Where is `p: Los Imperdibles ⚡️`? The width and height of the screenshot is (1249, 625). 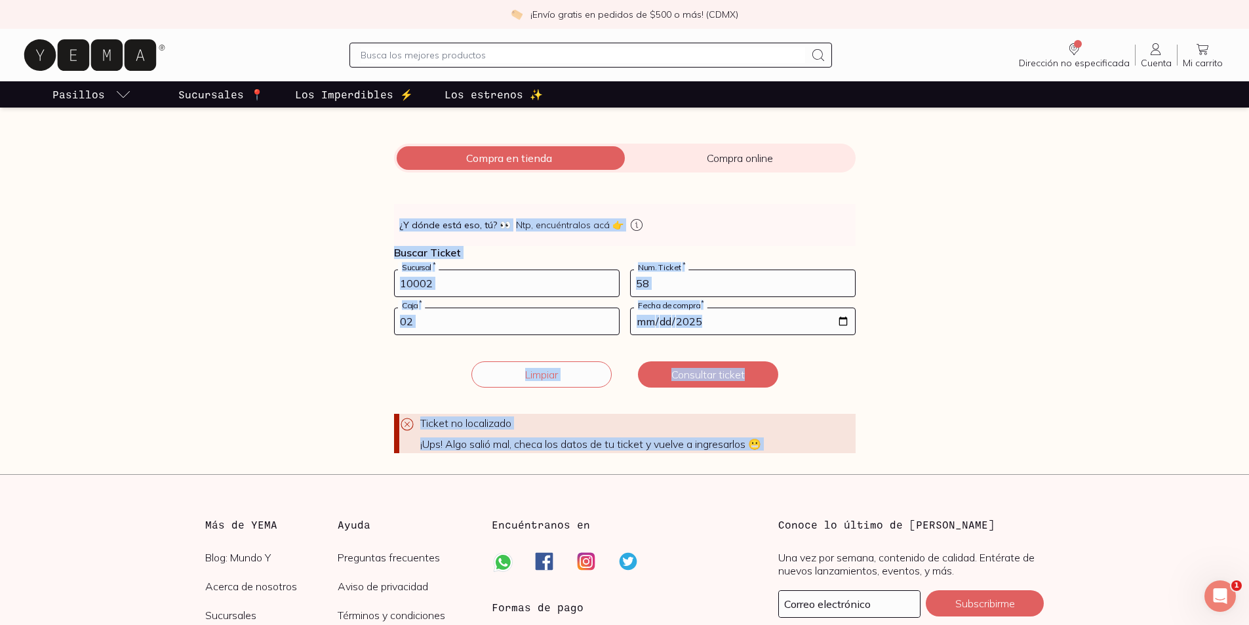
p: Los Imperdibles ⚡️ is located at coordinates (354, 94).